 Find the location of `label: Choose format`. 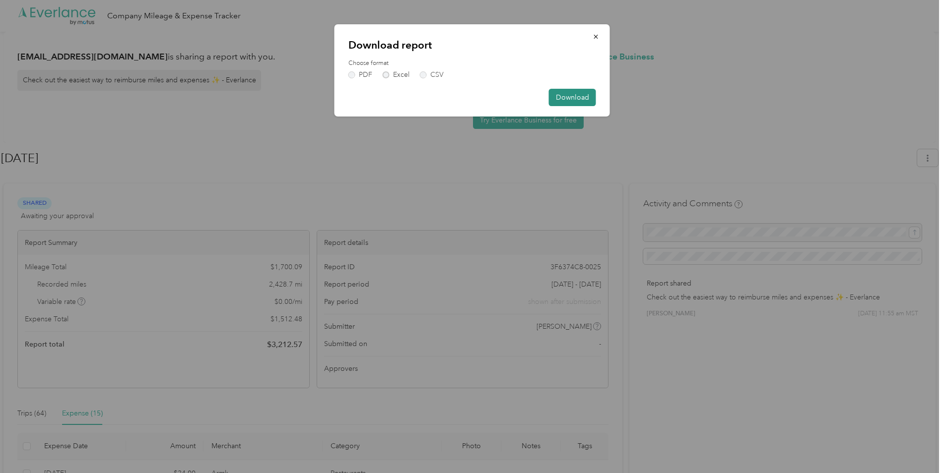

label: Choose format is located at coordinates (472, 64).